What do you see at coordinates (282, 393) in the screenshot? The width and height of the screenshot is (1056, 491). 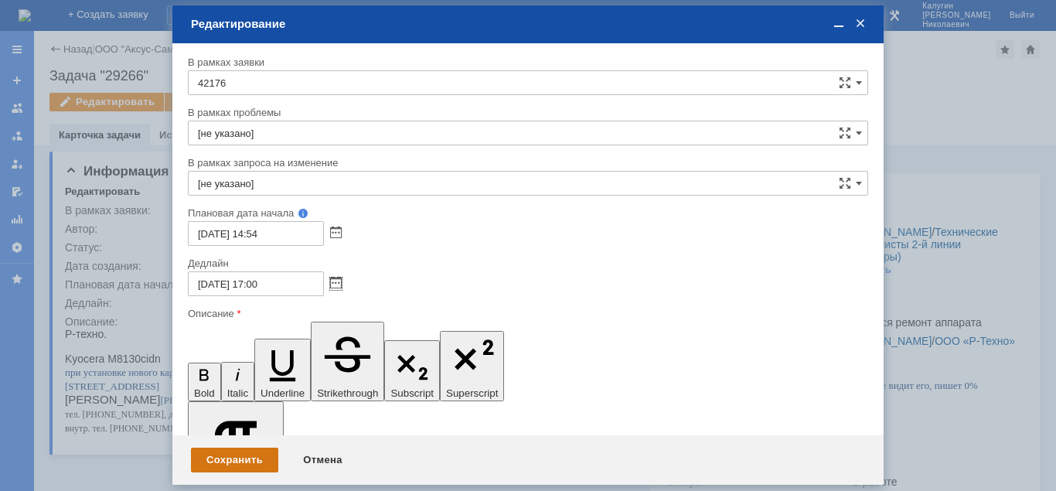 I see `span: Underline` at bounding box center [282, 393].